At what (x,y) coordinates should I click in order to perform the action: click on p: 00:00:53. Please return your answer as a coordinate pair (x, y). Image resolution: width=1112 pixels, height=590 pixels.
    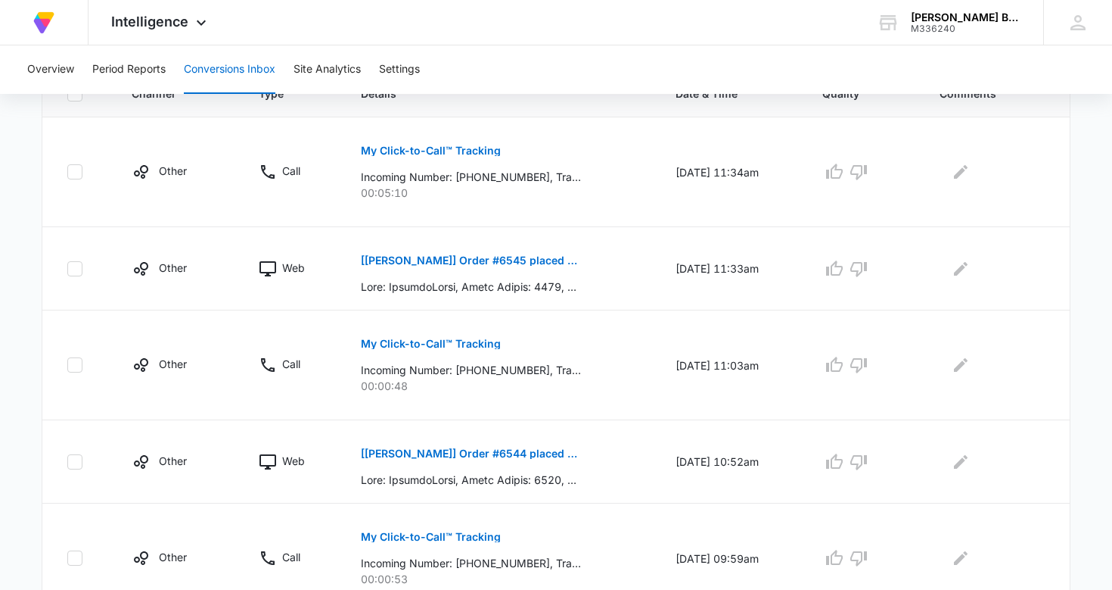
    Looking at the image, I should click on (499, 578).